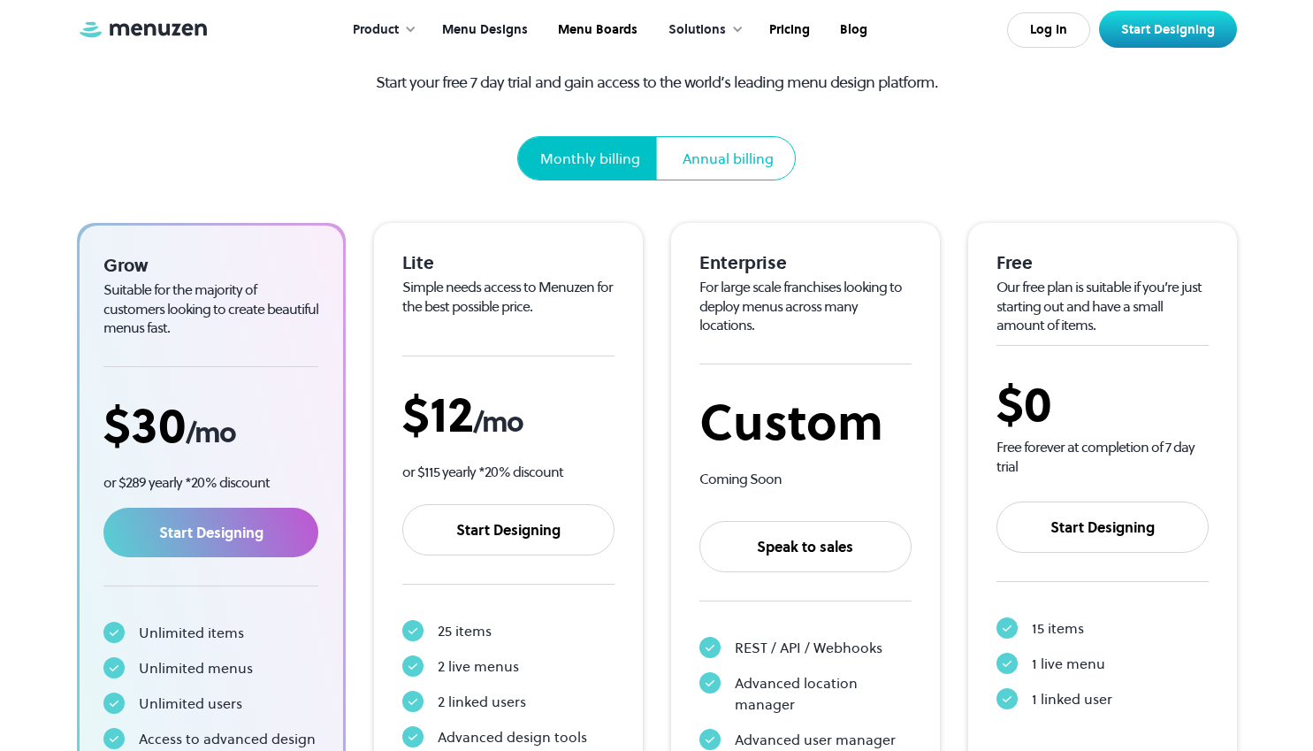 The image size is (1313, 751). Describe the element at coordinates (852, 30) in the screenshot. I see `a: Blog` at that location.